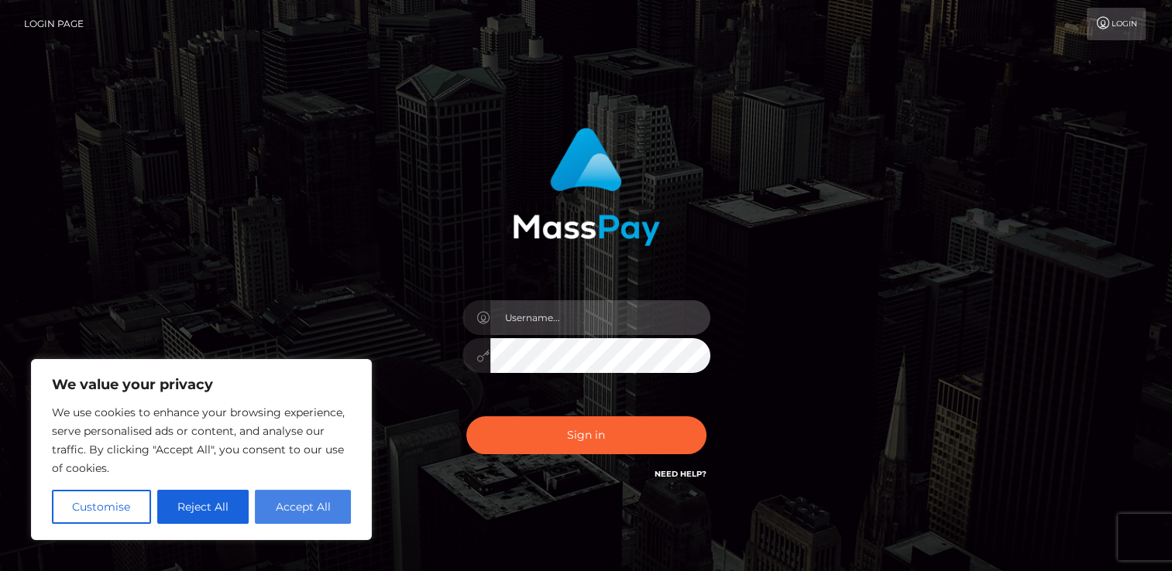 This screenshot has width=1172, height=571. I want to click on input: Username..., so click(600, 317).